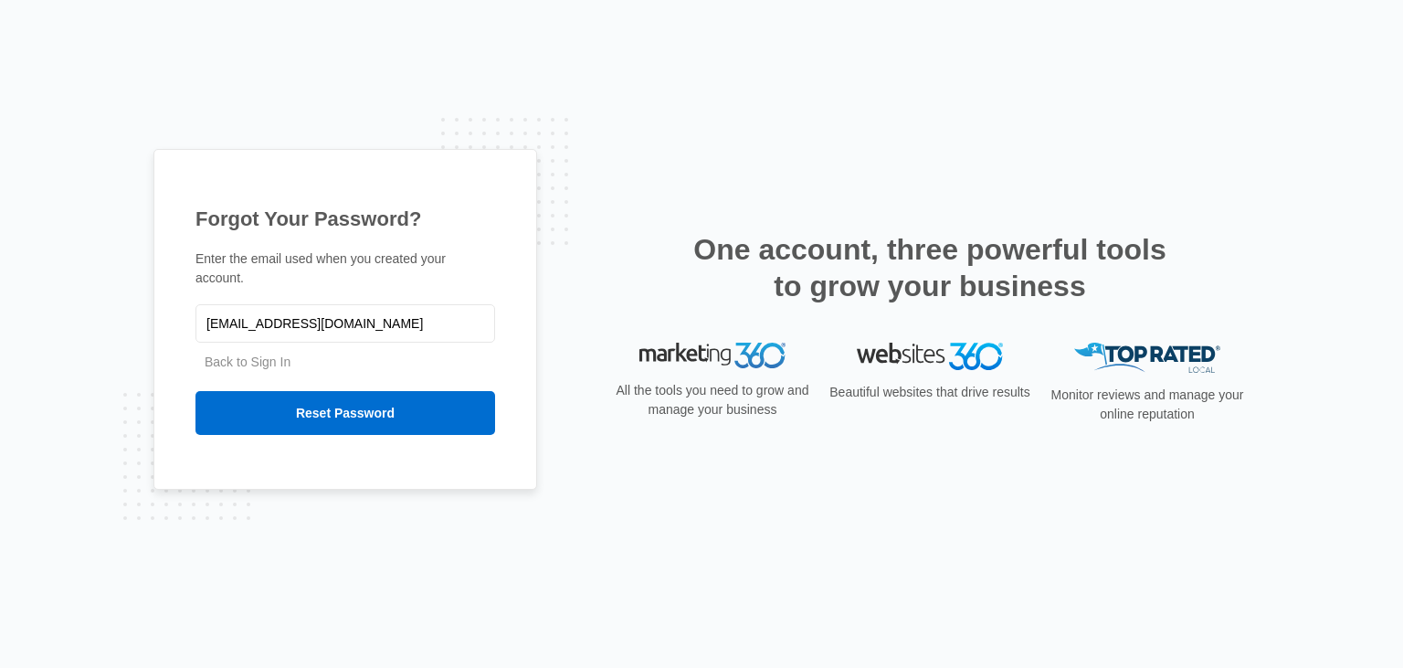 This screenshot has height=668, width=1403. I want to click on img: Websites 360, so click(930, 355).